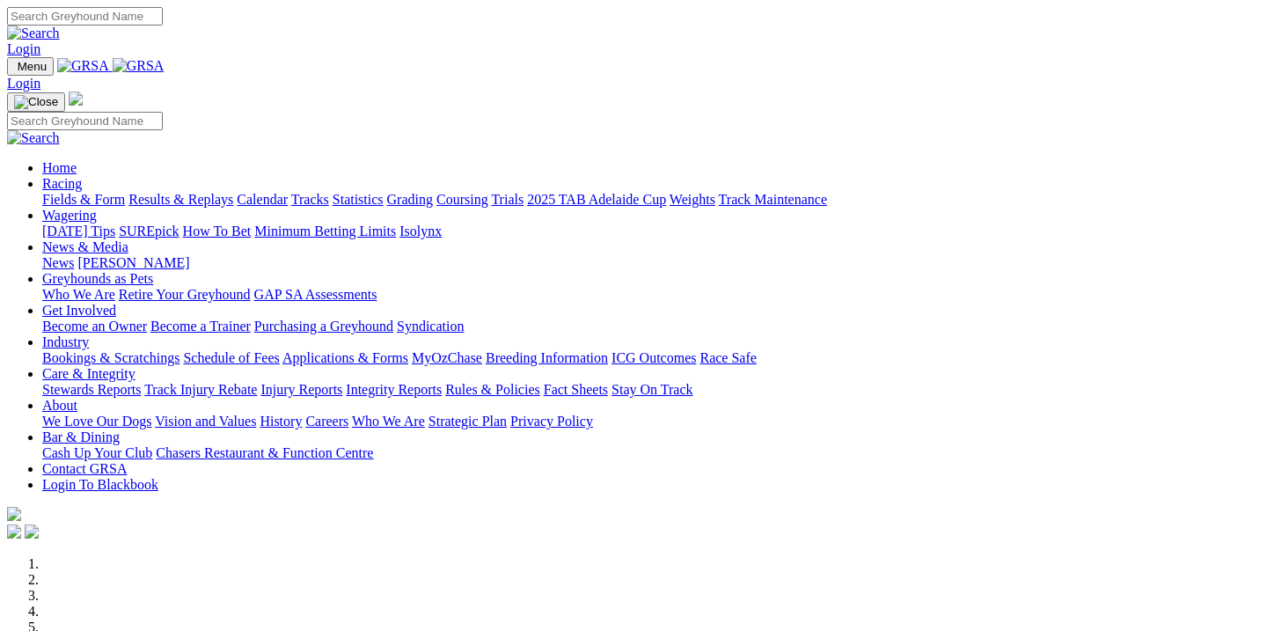 This screenshot has height=631, width=1267. Describe the element at coordinates (98, 278) in the screenshot. I see `a: Greyhounds as Pets` at that location.